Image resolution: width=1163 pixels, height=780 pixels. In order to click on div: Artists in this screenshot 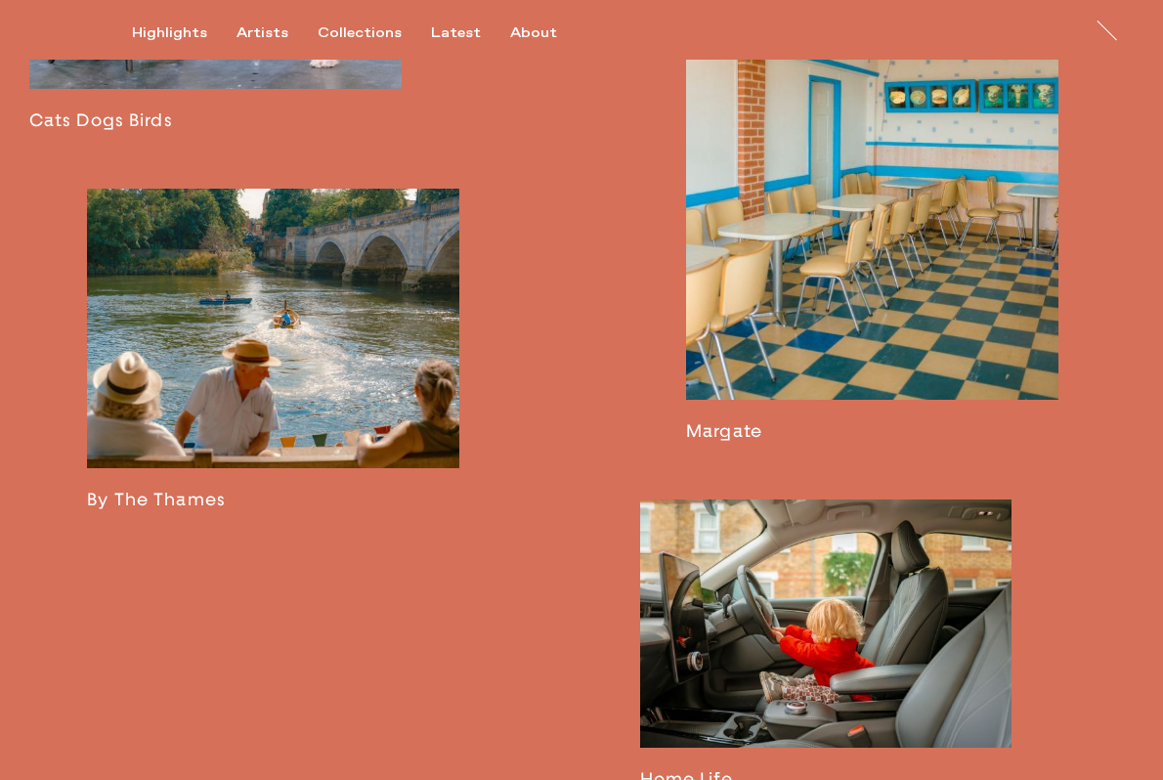, I will do `click(262, 33)`.